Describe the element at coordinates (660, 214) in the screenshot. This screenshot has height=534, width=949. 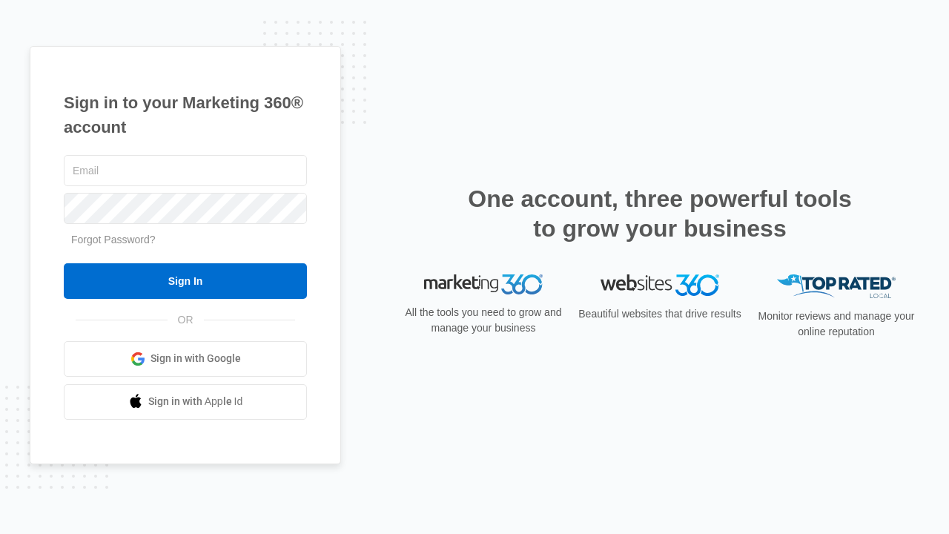
I see `h2: One account, three powerful tools to grow your business` at that location.